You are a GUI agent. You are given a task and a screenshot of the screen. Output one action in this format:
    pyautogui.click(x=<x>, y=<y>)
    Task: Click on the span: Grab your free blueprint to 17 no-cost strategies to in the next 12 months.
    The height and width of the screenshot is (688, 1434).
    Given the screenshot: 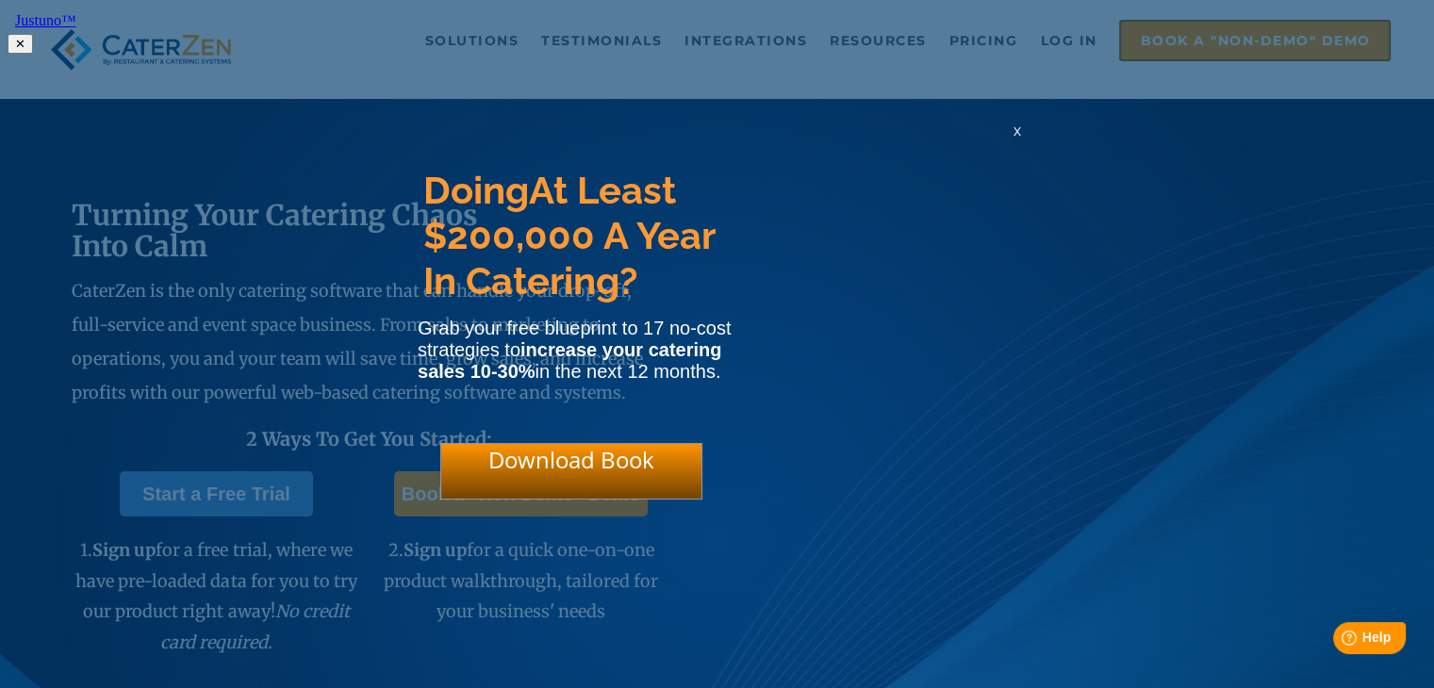 What is the action you would take?
    pyautogui.click(x=574, y=350)
    